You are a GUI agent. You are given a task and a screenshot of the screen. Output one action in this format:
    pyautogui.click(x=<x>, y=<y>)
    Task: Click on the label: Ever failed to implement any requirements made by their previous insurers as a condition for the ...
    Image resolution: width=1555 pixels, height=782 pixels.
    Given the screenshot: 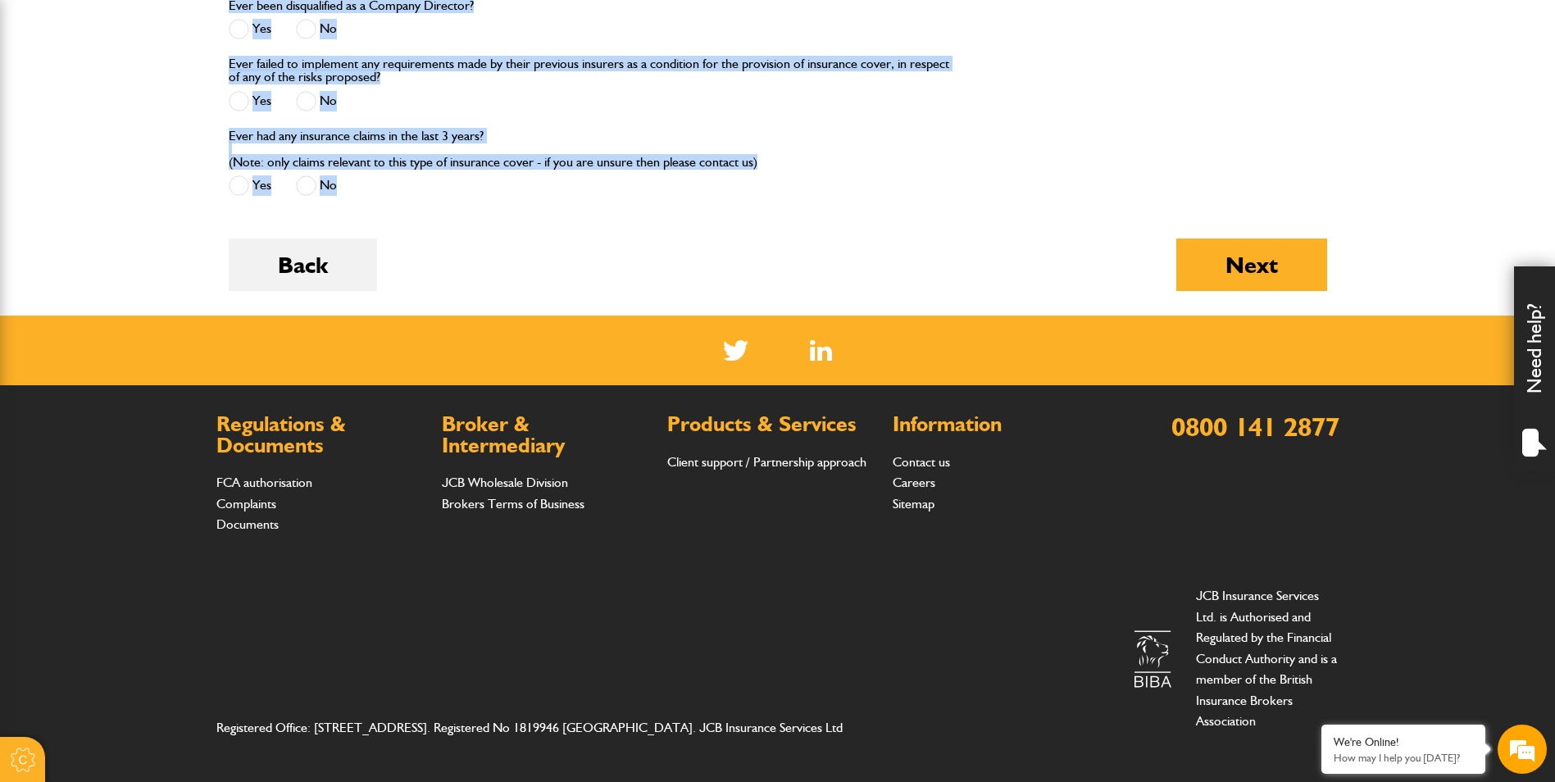 What is the action you would take?
    pyautogui.click(x=590, y=70)
    